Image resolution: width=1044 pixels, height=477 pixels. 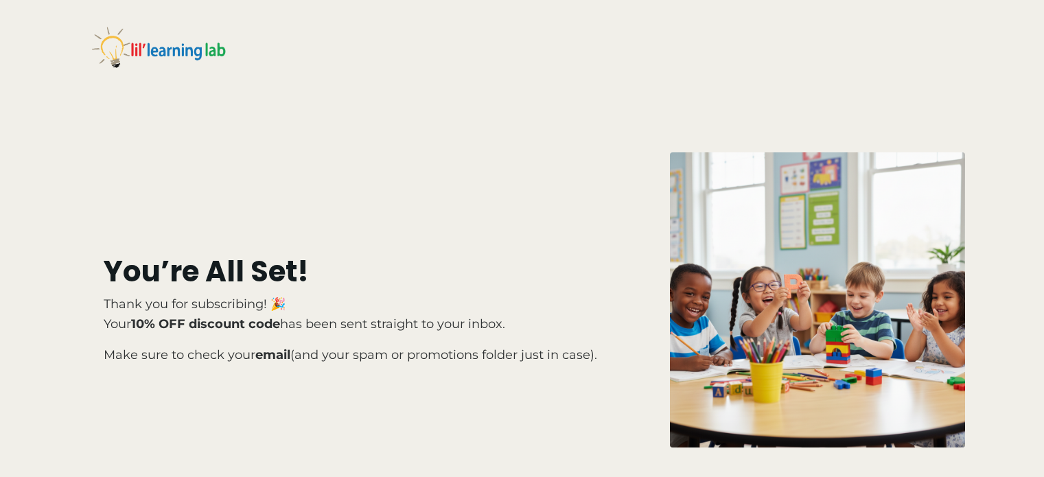 I want to click on p: Make sure to check your (and your spam or promotions folder just in case)., so click(x=351, y=355).